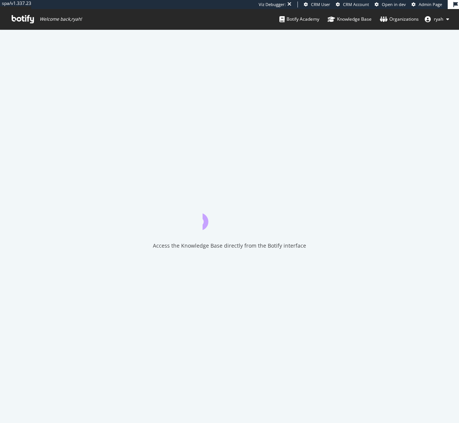 The height and width of the screenshot is (423, 459). I want to click on span: Admin Page, so click(430, 4).